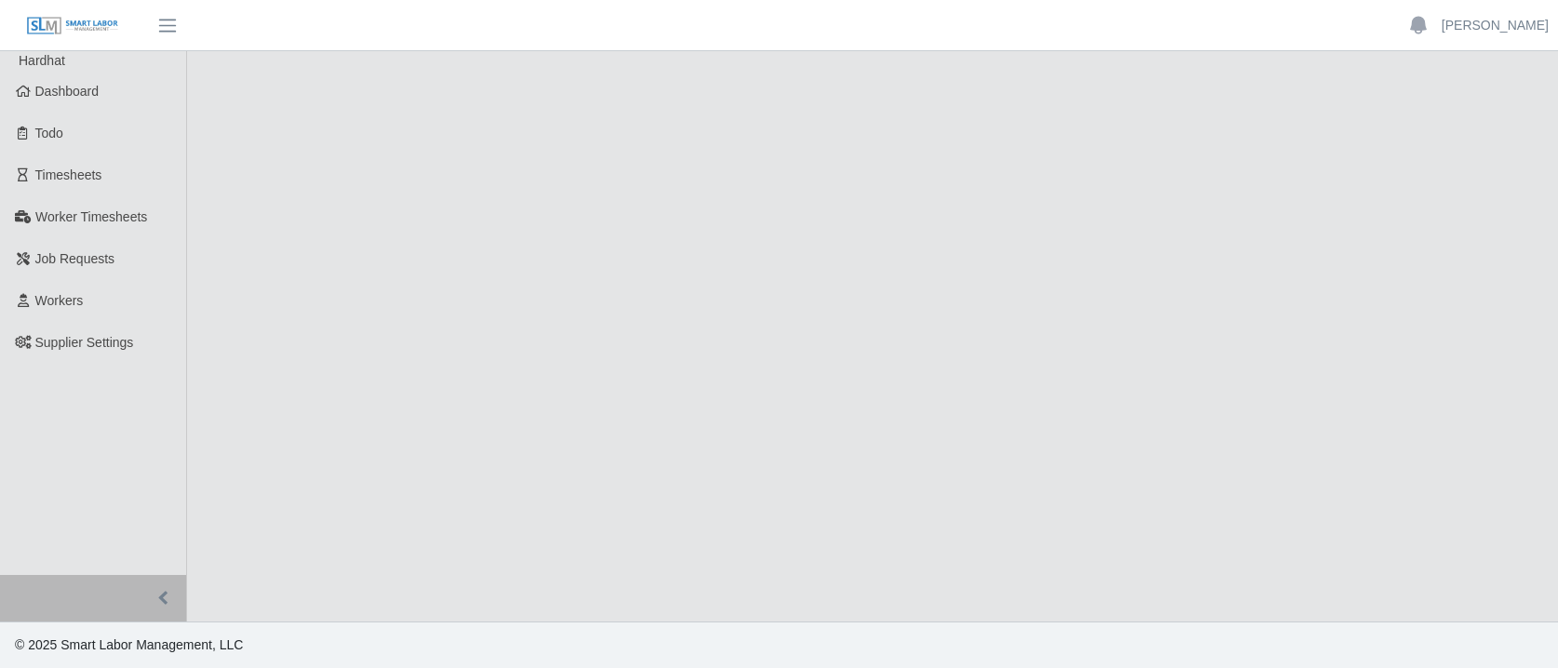 The image size is (1558, 668). I want to click on span: © 2025 Smart Labor Management, LLC, so click(128, 645).